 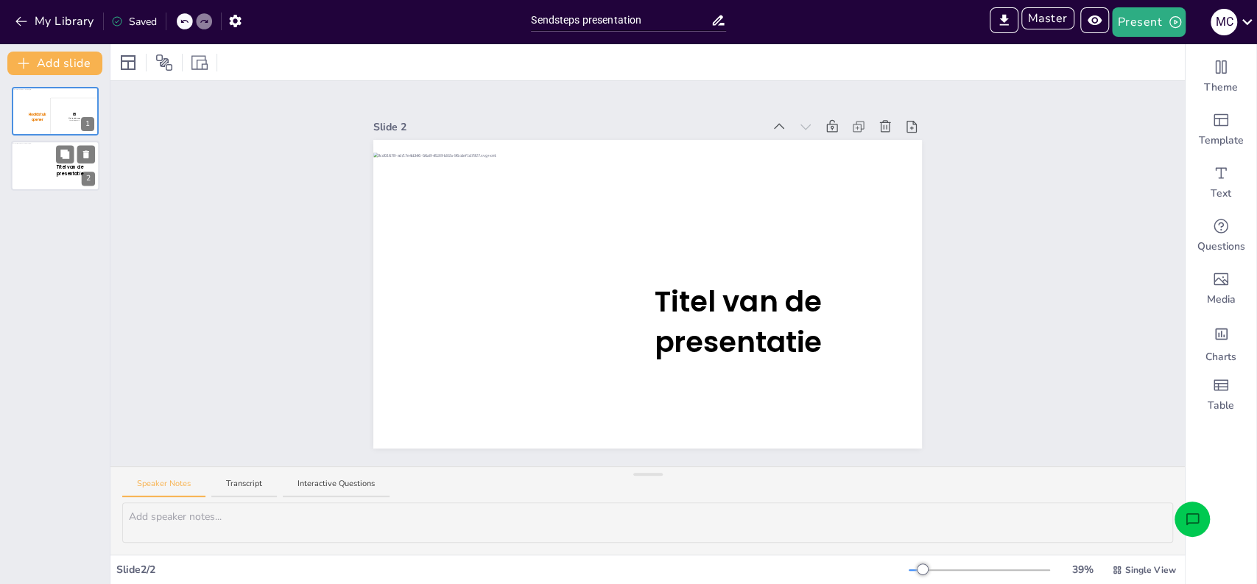 What do you see at coordinates (164, 63) in the screenshot?
I see `span: Position` at bounding box center [164, 63].